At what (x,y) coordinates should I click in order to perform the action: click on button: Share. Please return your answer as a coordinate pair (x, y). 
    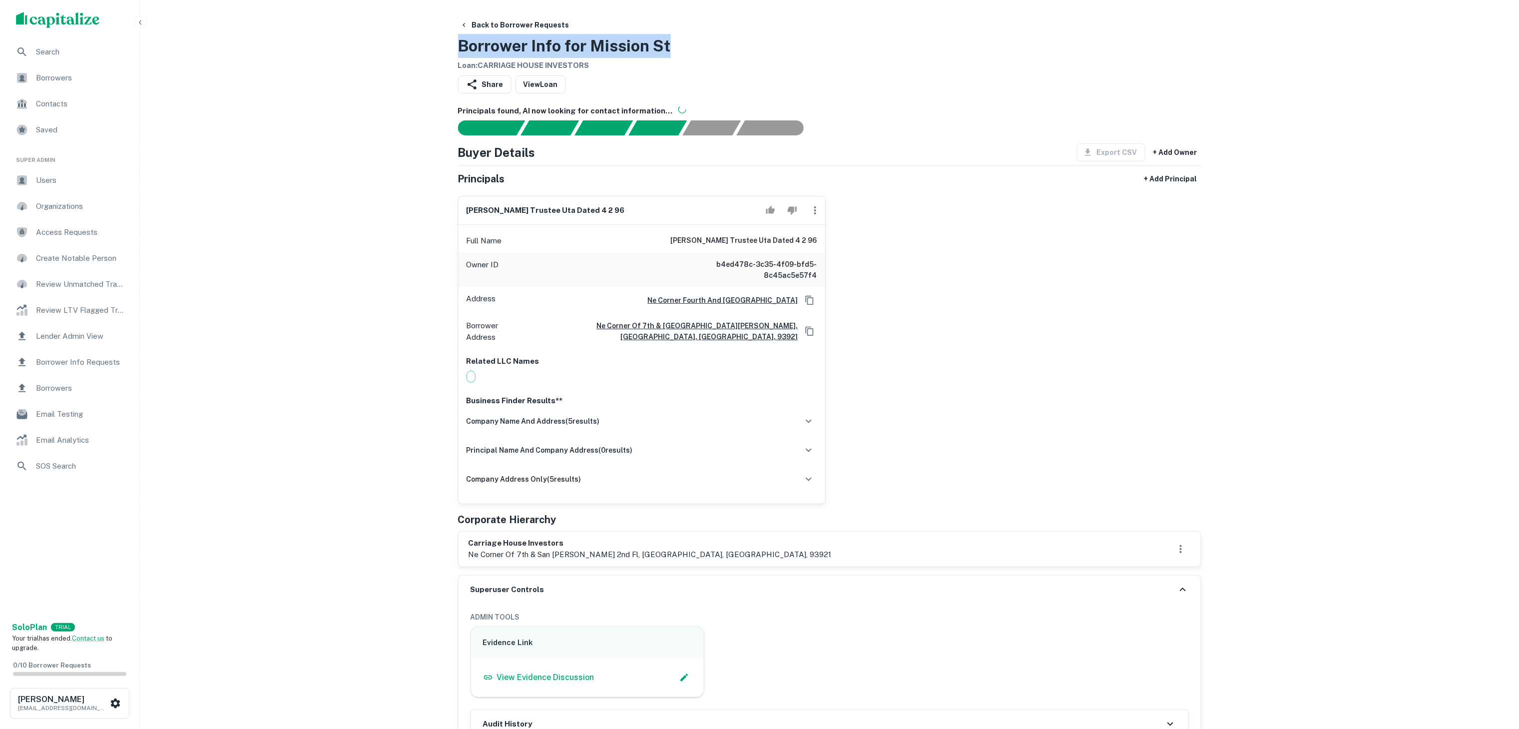
    Looking at the image, I should click on (484, 84).